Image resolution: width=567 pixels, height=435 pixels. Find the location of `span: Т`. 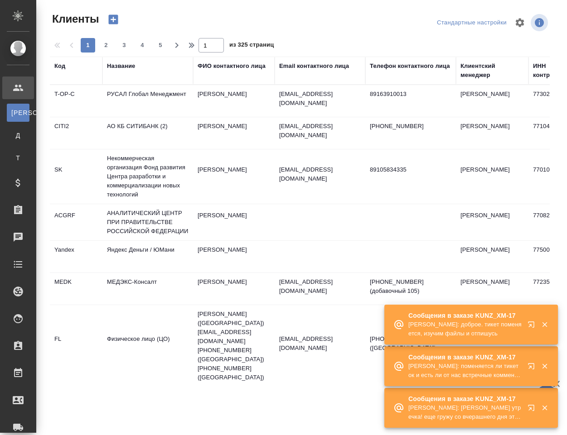

span: Т is located at coordinates (18, 158).